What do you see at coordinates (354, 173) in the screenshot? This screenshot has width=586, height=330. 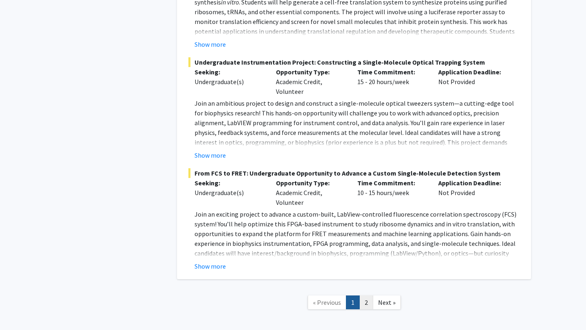 I see `span: From FCS to FRET: Undergraduate Opportunity to Advance a Custom Single-Molecule Detection System` at bounding box center [354, 173].